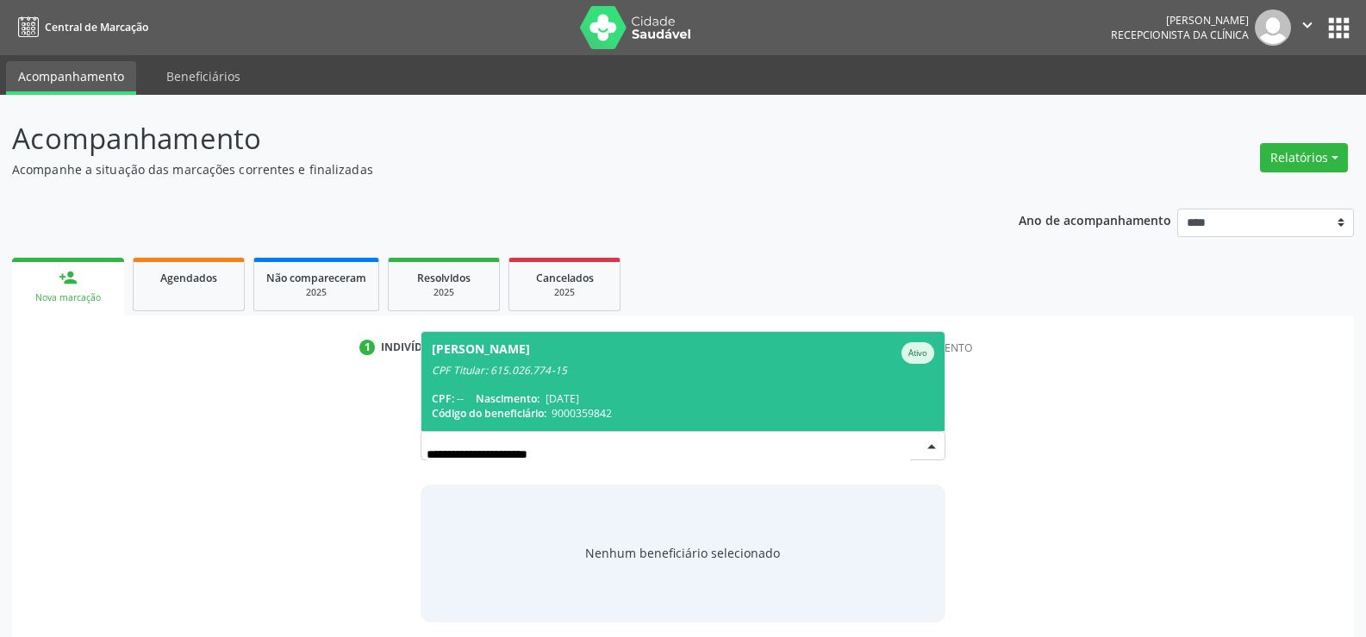 Image resolution: width=1366 pixels, height=637 pixels. Describe the element at coordinates (1273, 28) in the screenshot. I see `img: img` at that location.